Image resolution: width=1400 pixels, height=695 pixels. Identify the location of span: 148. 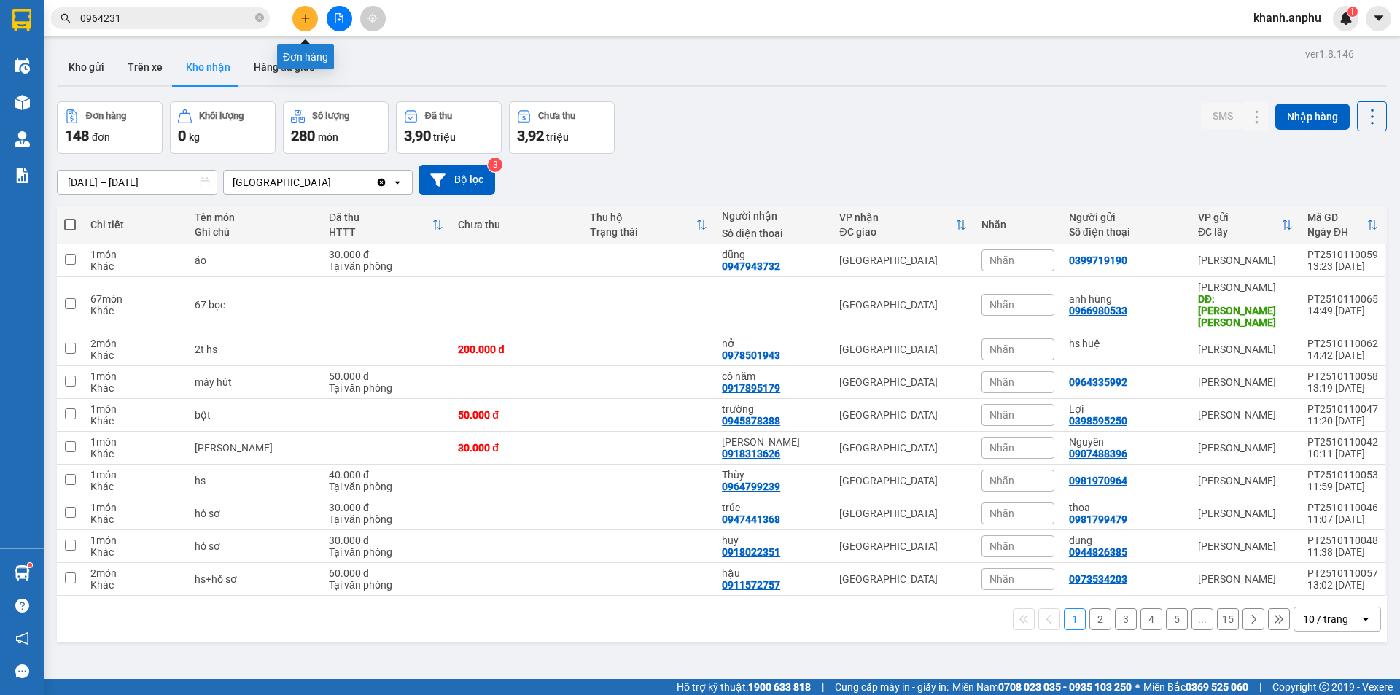
(77, 136).